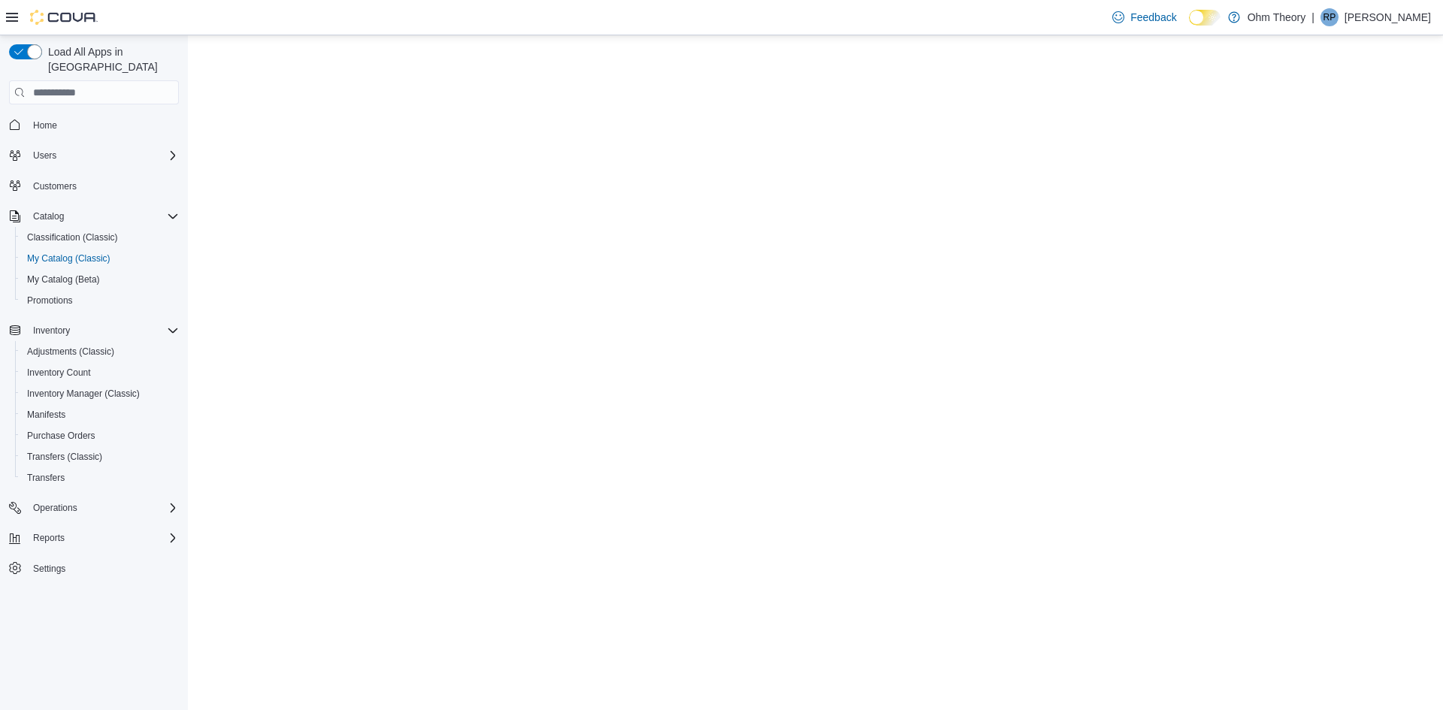  I want to click on a: Home, so click(45, 126).